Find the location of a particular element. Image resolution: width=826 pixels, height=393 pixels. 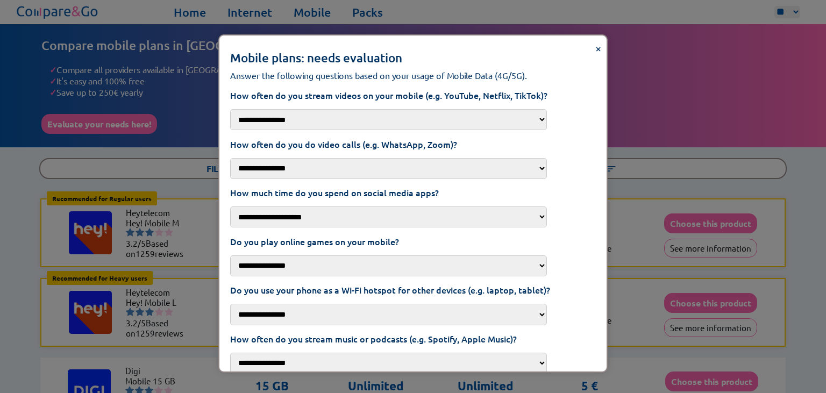

p: Answer the following questions based on your usage of Mobile Data (4G/5G). is located at coordinates (413, 75).